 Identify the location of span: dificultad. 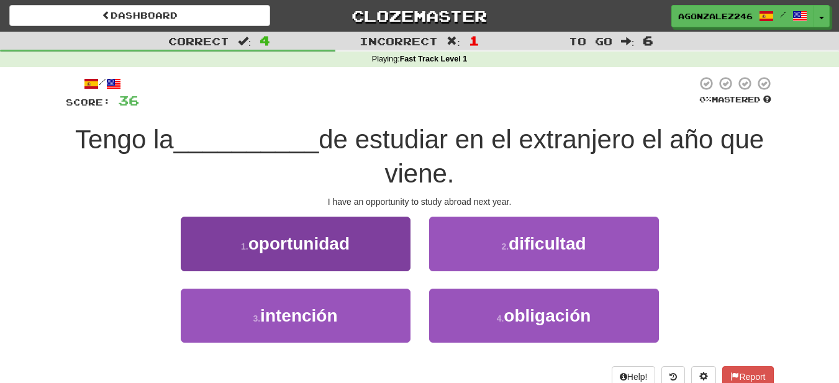
(547, 243).